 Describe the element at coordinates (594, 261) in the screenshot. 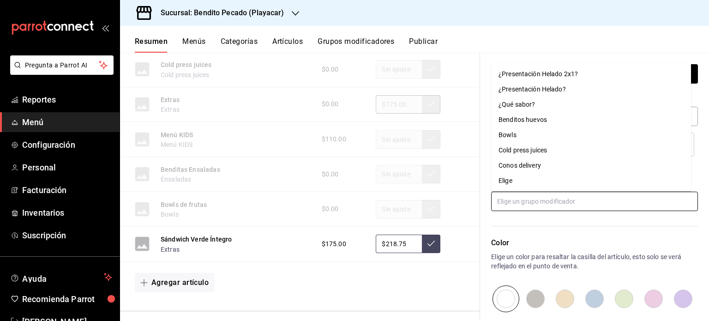

I see `p: Elige un color para resaltar la casilla del artículo, esto solo se verá reflejado en el punto de ...` at that location.